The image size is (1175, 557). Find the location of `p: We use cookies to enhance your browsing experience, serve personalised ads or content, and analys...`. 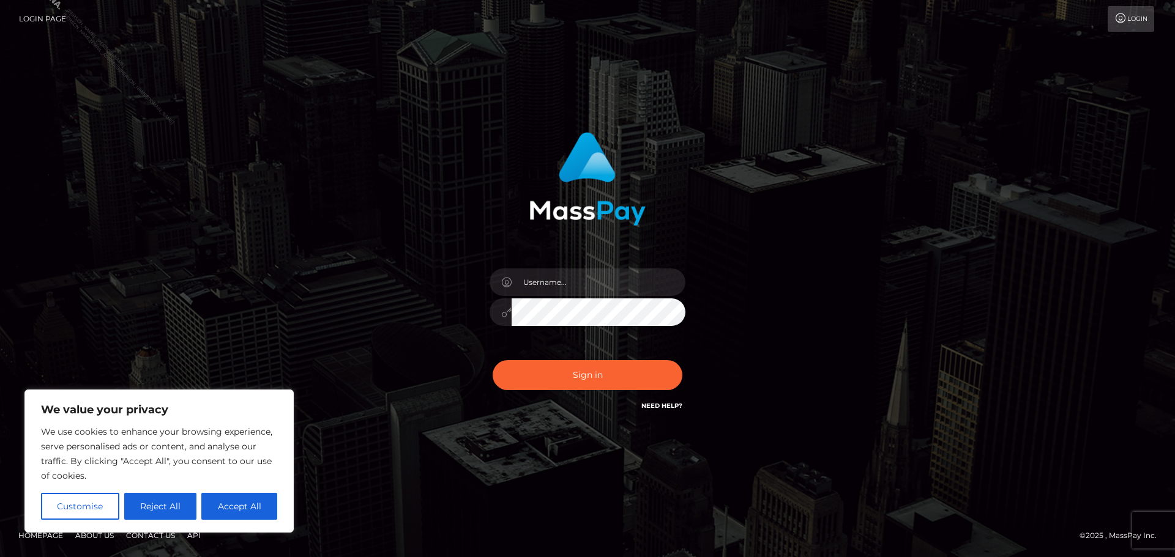

p: We use cookies to enhance your browsing experience, serve personalised ads or content, and analys... is located at coordinates (159, 454).